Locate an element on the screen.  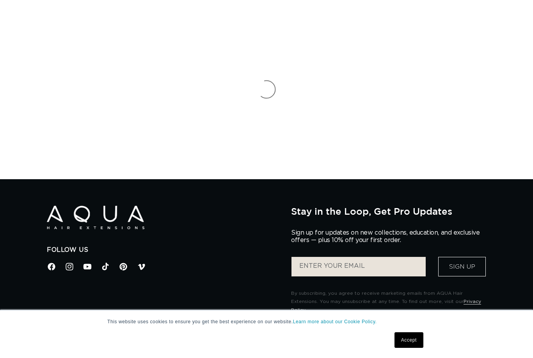
img: Aqua Hair Extensions is located at coordinates (96, 217).